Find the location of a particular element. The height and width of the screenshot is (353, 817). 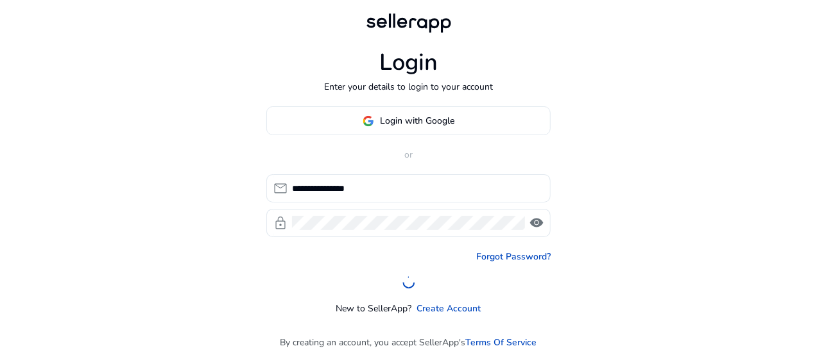

span: lock is located at coordinates (280, 223).